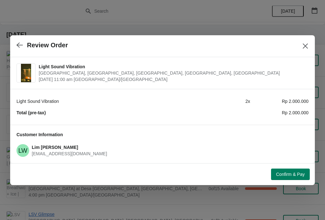 This screenshot has width=325, height=220. What do you see at coordinates (47, 45) in the screenshot?
I see `h2: Review Order` at bounding box center [47, 45].